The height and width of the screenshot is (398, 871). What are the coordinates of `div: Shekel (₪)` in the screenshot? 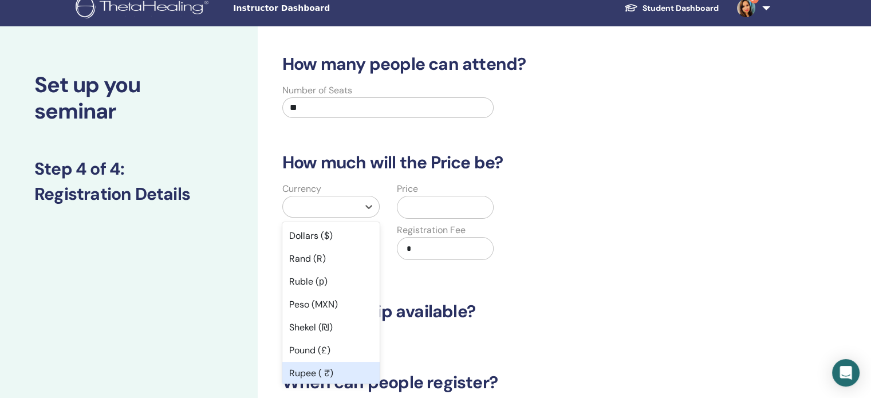 It's located at (331, 328).